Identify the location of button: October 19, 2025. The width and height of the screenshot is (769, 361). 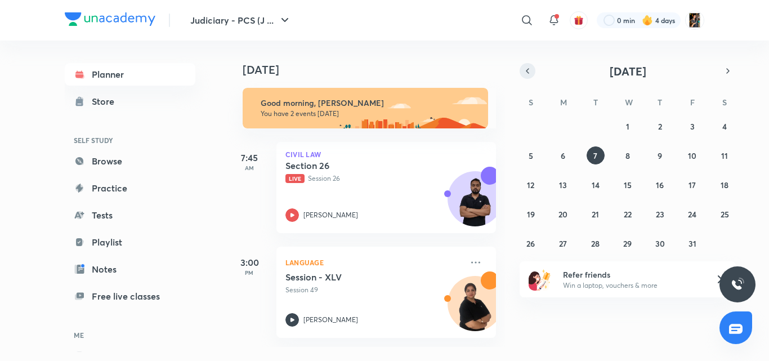
(531, 214).